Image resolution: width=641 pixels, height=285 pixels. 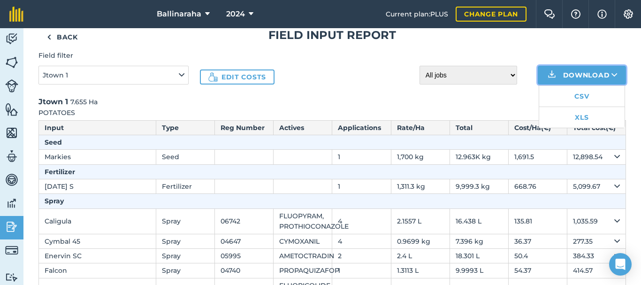 What do you see at coordinates (332, 102) in the screenshot?
I see `h3: Jtown 1` at bounding box center [332, 102].